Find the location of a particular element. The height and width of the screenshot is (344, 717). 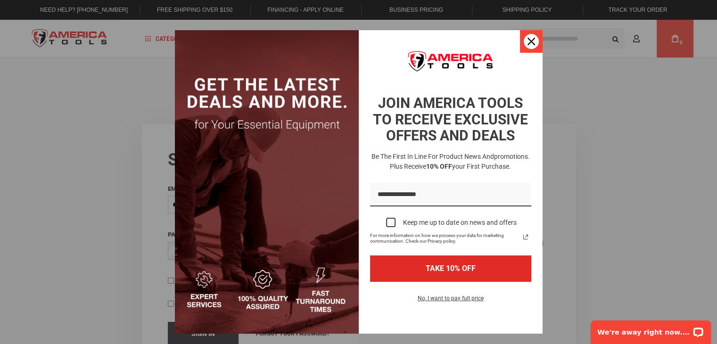

button: No, I want to pay full price is located at coordinates (451, 301).